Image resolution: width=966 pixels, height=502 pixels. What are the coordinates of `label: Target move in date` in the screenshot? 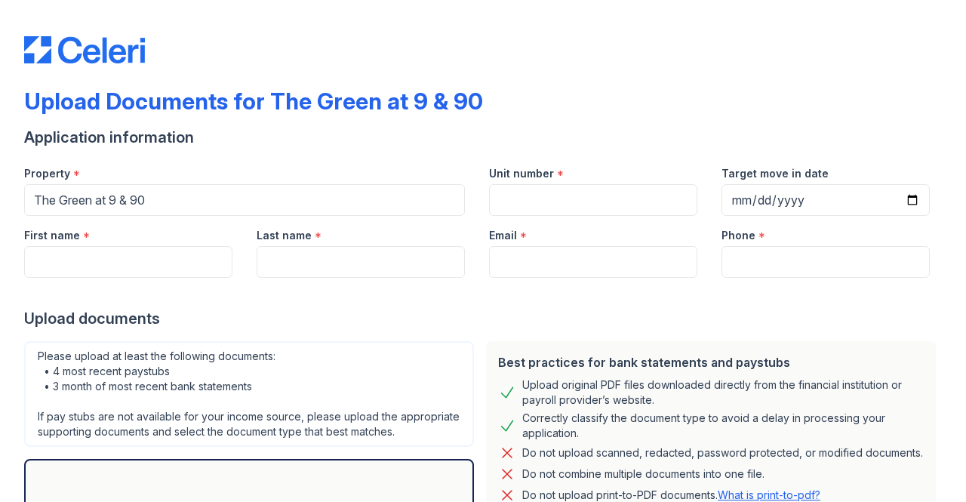 It's located at (775, 174).